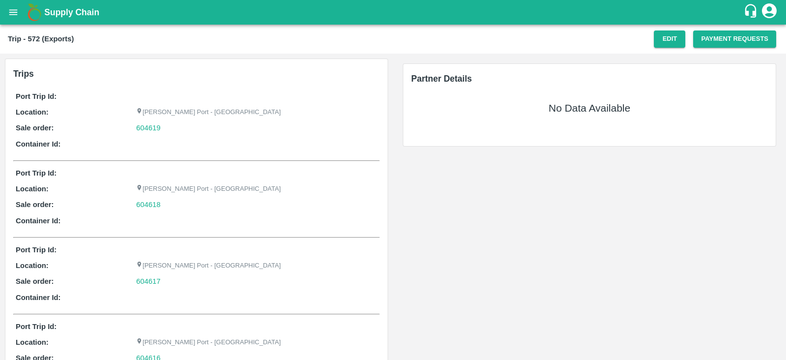 This screenshot has width=786, height=360. Describe the element at coordinates (442, 79) in the screenshot. I see `span: Partner Details` at that location.